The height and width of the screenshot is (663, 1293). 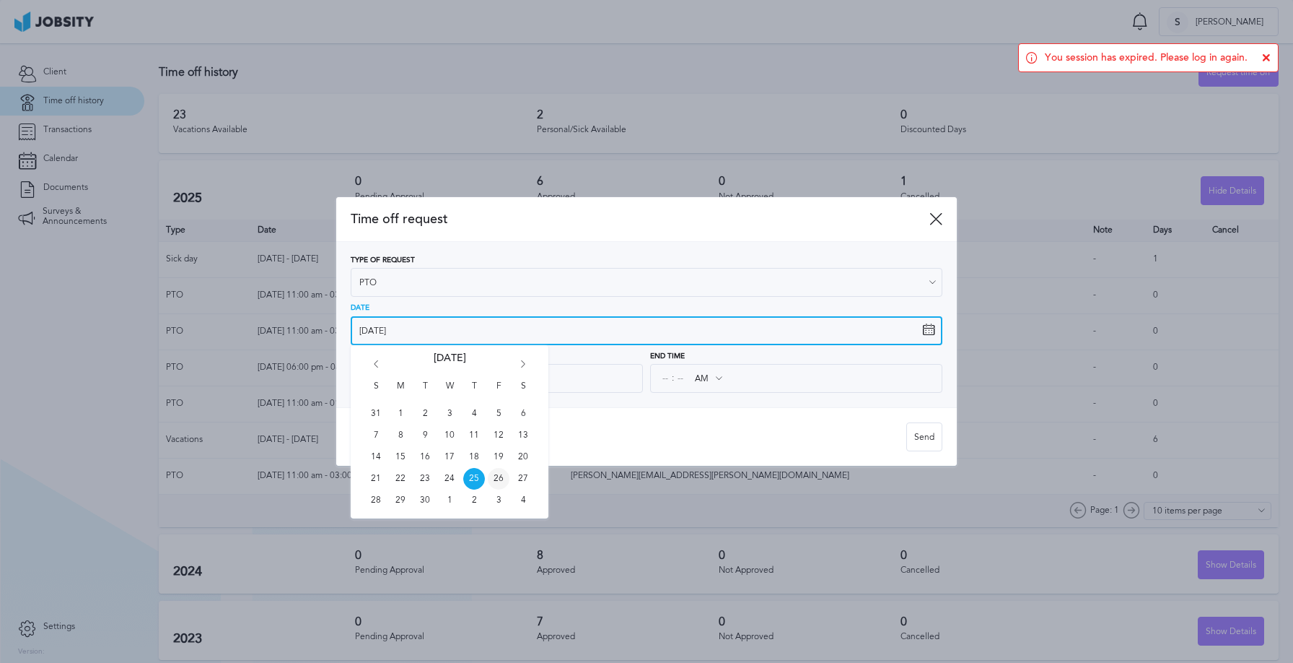 What do you see at coordinates (474, 457) in the screenshot?
I see `span: Thu Sep 18 2025` at bounding box center [474, 457].